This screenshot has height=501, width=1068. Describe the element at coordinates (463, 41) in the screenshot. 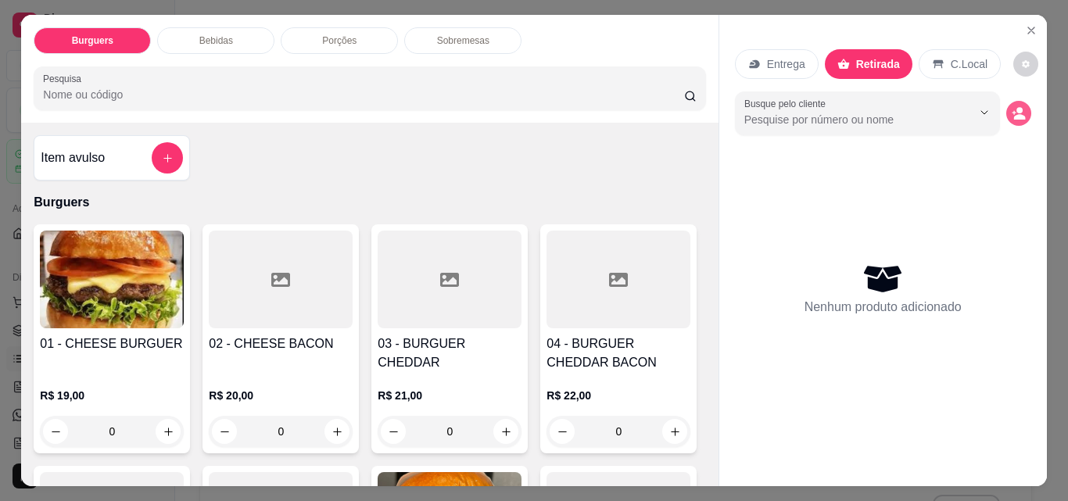

I see `p: Sobremesas` at that location.